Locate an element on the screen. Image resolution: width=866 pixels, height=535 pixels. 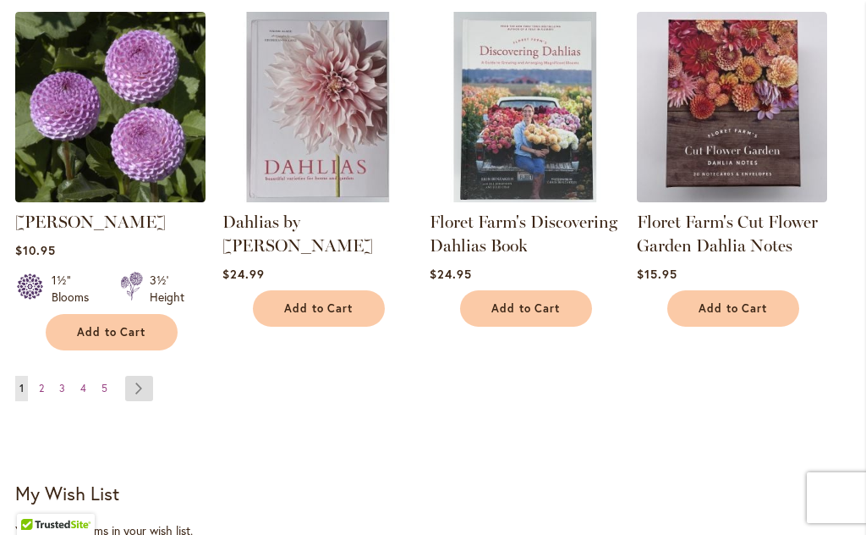
strong: My Wish List is located at coordinates (67, 492).